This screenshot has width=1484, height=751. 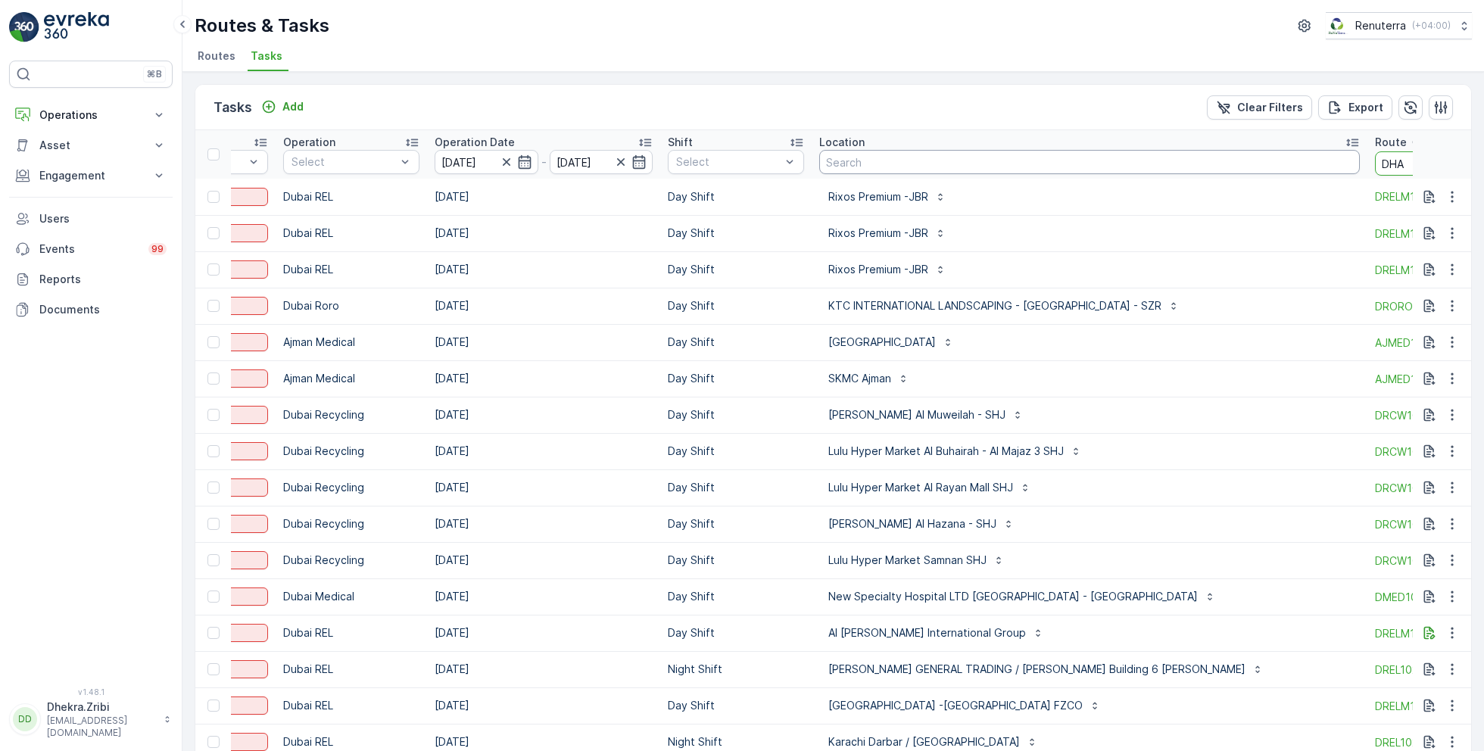 What do you see at coordinates (1337, 26) in the screenshot?
I see `img: Screenshot_2024-07-26_at_13.33.01.png` at bounding box center [1337, 26].